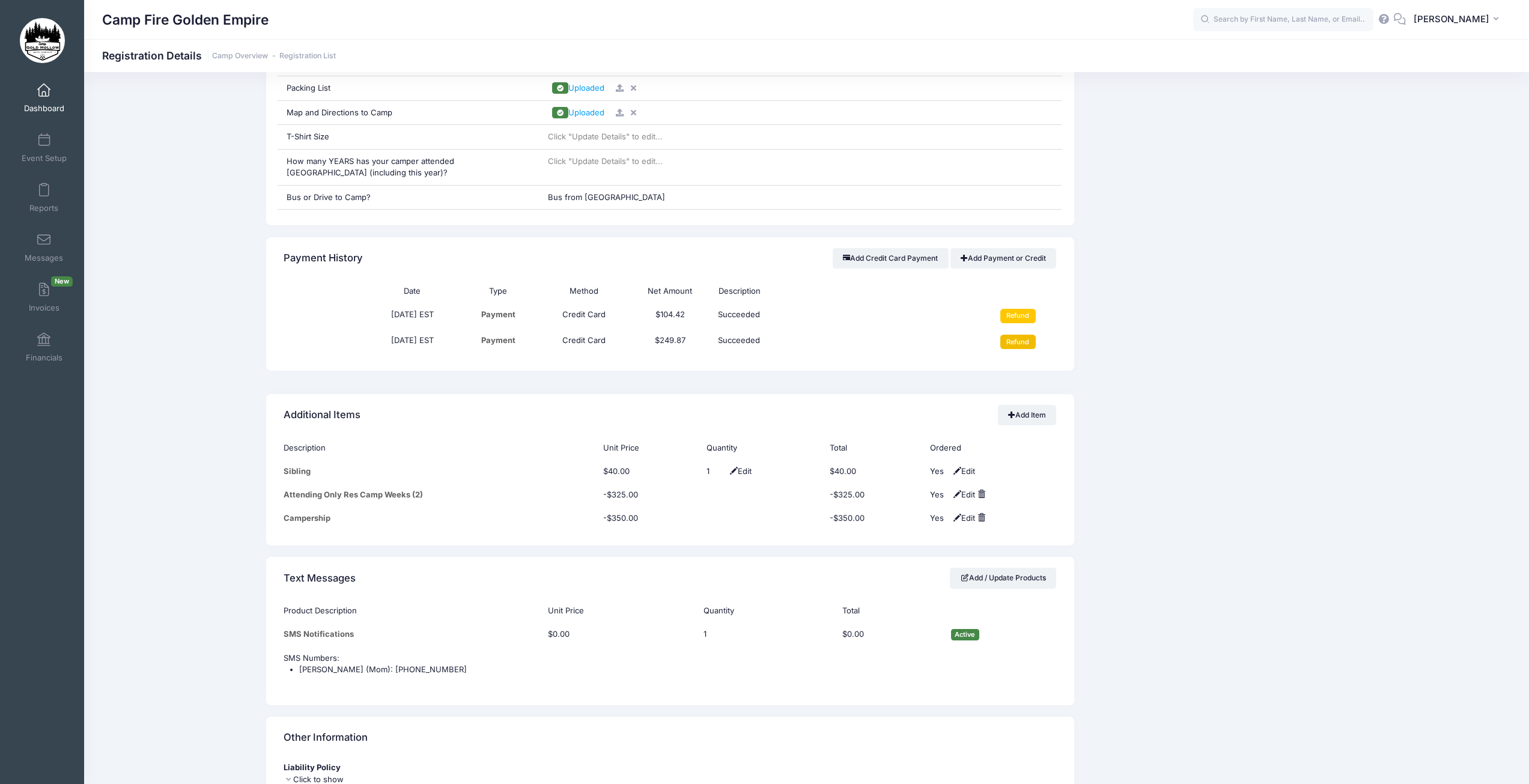 This screenshot has width=1529, height=784. Describe the element at coordinates (322, 414) in the screenshot. I see `h4: Additional Items` at that location.